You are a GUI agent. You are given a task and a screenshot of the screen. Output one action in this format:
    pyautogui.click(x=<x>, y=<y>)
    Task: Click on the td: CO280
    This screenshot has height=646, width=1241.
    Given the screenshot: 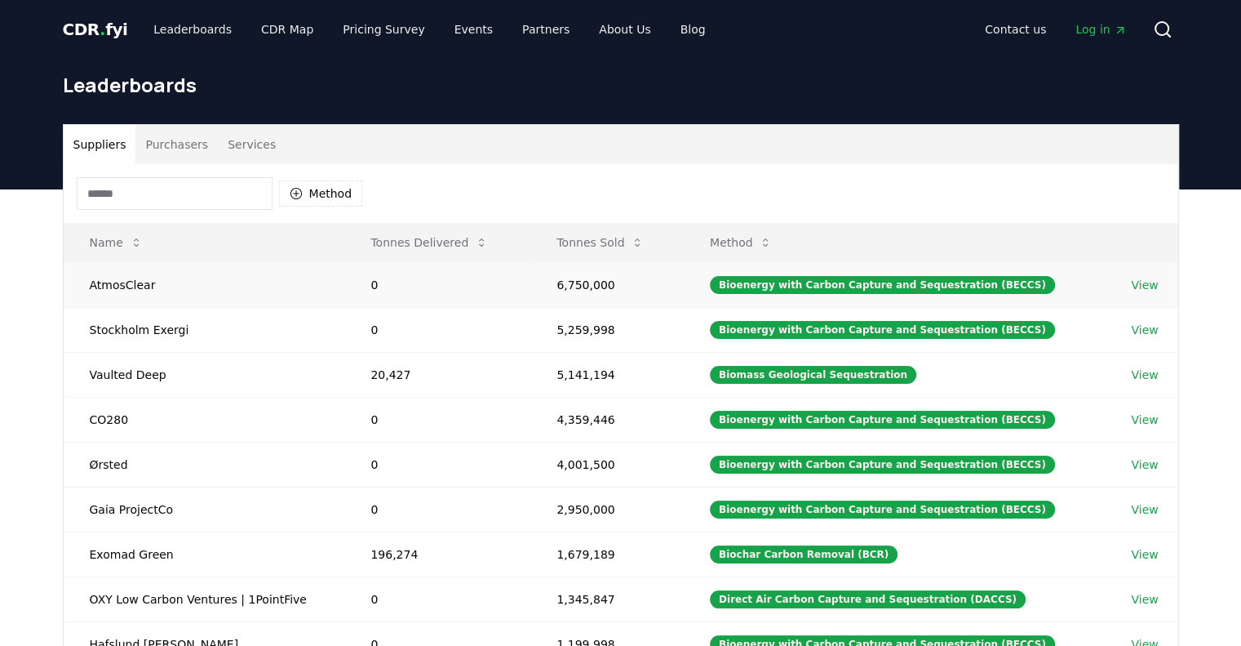 What is the action you would take?
    pyautogui.click(x=204, y=419)
    